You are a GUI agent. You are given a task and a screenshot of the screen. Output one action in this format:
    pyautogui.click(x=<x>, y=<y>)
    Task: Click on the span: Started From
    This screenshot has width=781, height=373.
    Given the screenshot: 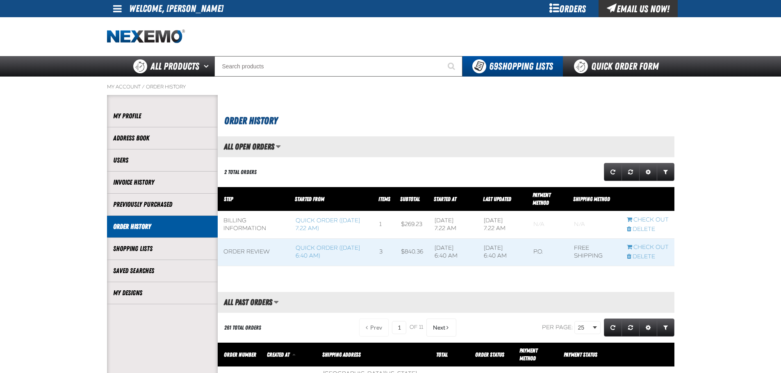 What is the action you would take?
    pyautogui.click(x=309, y=199)
    